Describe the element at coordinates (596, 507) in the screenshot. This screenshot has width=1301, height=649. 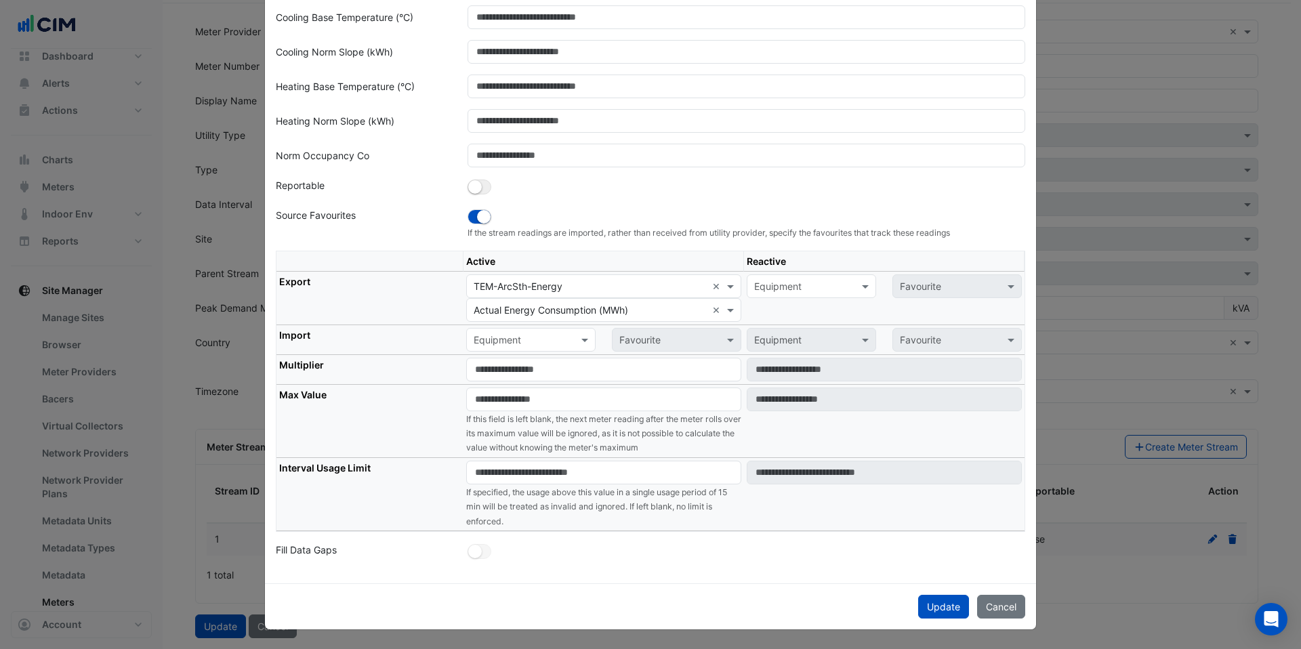
I see `small: If specified, the usage above this value in a single usage period of 15 min will be treated as in...` at that location.